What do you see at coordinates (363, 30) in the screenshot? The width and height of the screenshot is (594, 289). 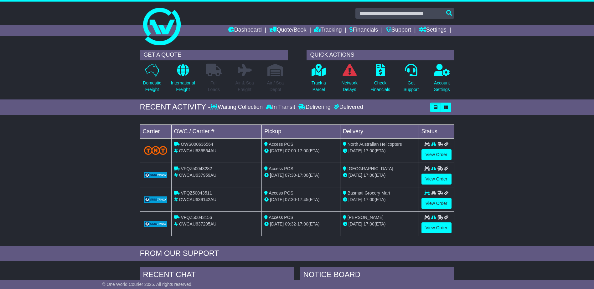 I see `a: Financials` at bounding box center [363, 30].